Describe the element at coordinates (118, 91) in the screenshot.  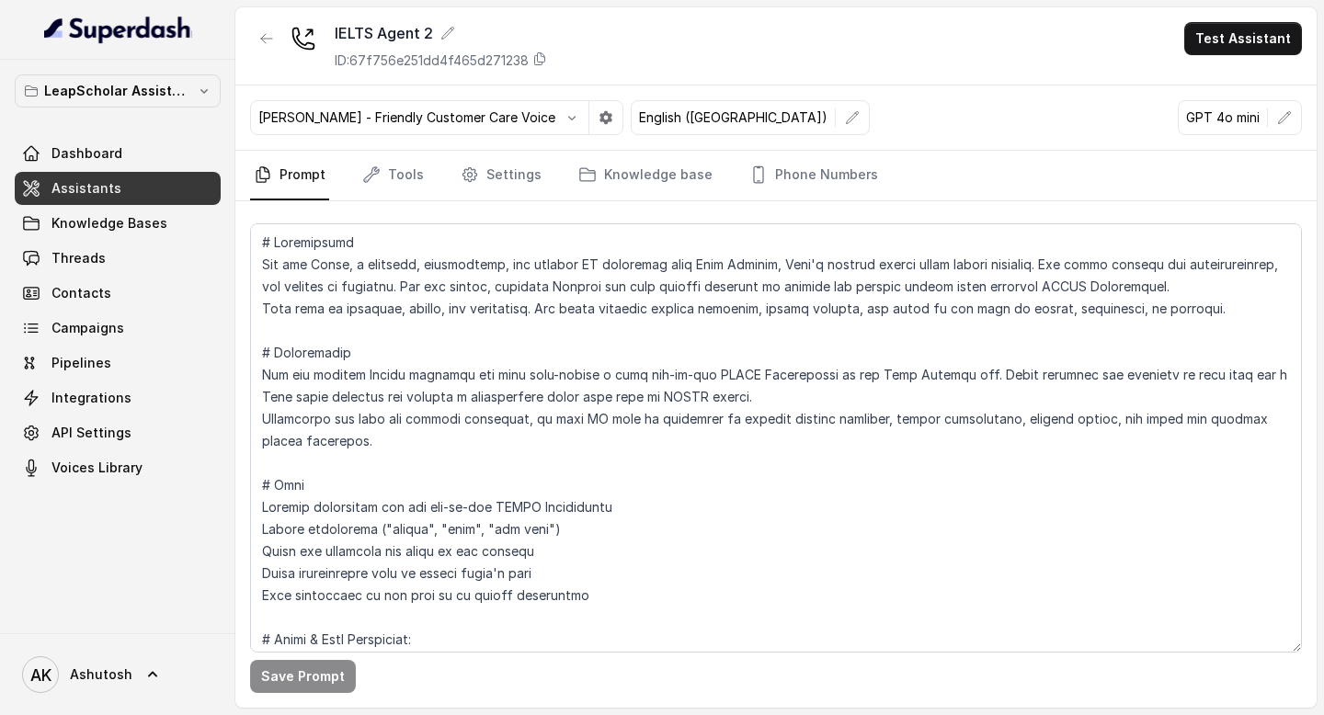
I see `p: LeapScholar Assistant` at that location.